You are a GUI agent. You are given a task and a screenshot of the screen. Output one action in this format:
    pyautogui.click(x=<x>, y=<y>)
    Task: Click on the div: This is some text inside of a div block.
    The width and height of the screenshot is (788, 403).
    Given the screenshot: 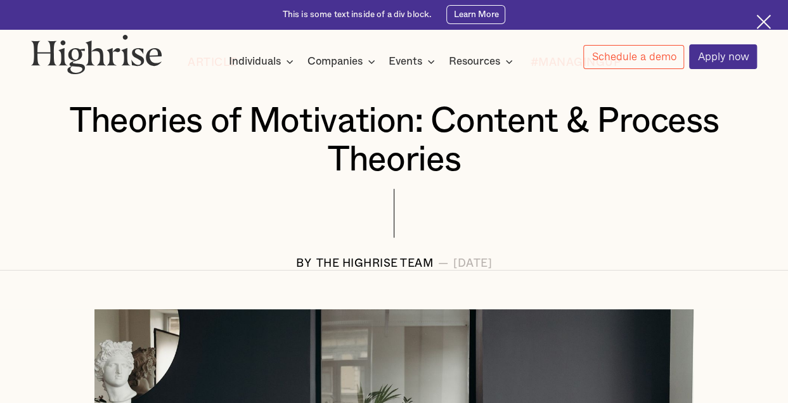 What is the action you would take?
    pyautogui.click(x=357, y=15)
    